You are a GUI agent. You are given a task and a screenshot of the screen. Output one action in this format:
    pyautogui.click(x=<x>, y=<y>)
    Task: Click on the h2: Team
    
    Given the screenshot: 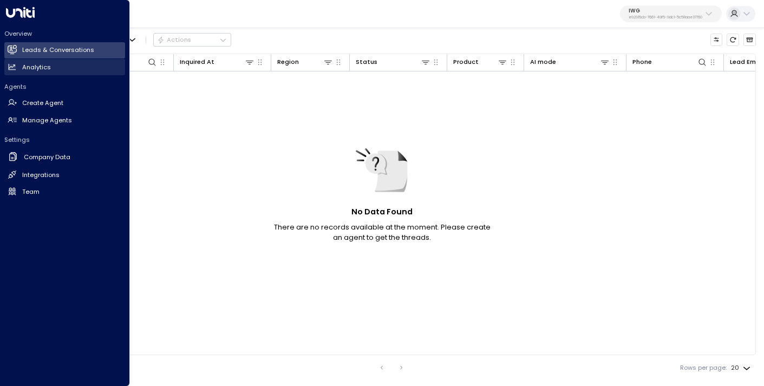 What is the action you would take?
    pyautogui.click(x=31, y=192)
    